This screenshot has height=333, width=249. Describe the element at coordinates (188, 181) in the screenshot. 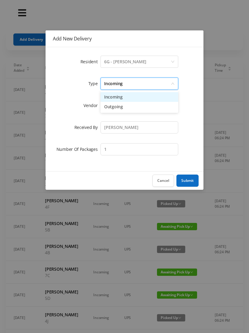

I see `button: Submit` at that location.